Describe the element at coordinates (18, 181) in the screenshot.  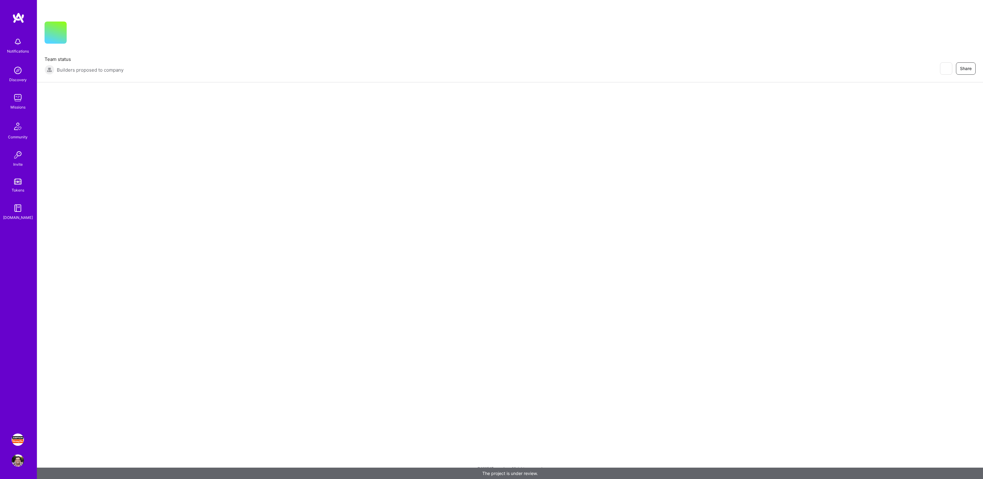
I see `img: tokens` at that location.